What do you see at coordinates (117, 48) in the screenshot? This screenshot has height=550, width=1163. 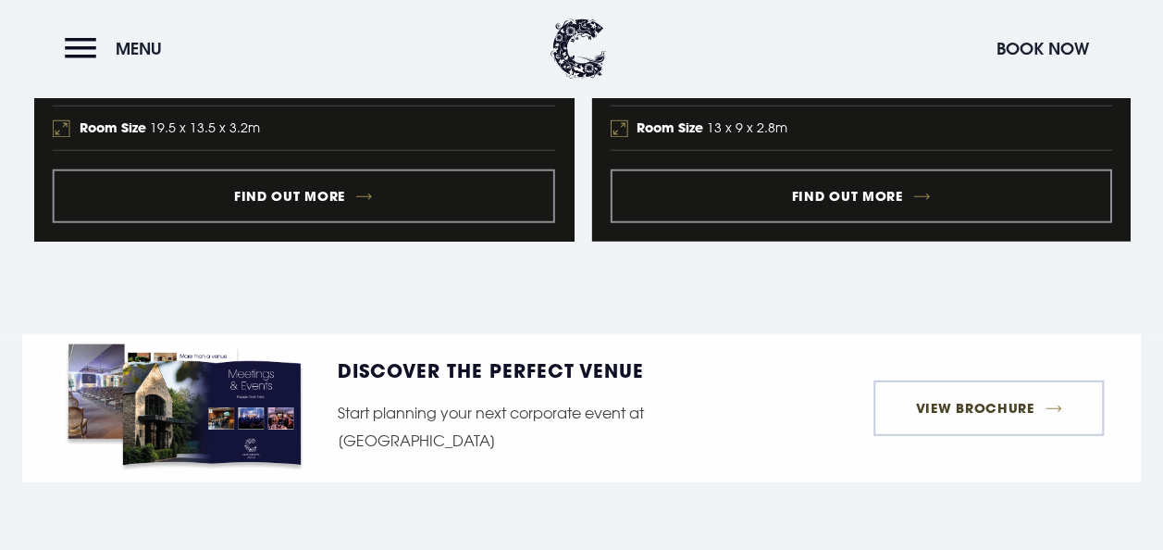 I see `button: Menu` at bounding box center [117, 48].